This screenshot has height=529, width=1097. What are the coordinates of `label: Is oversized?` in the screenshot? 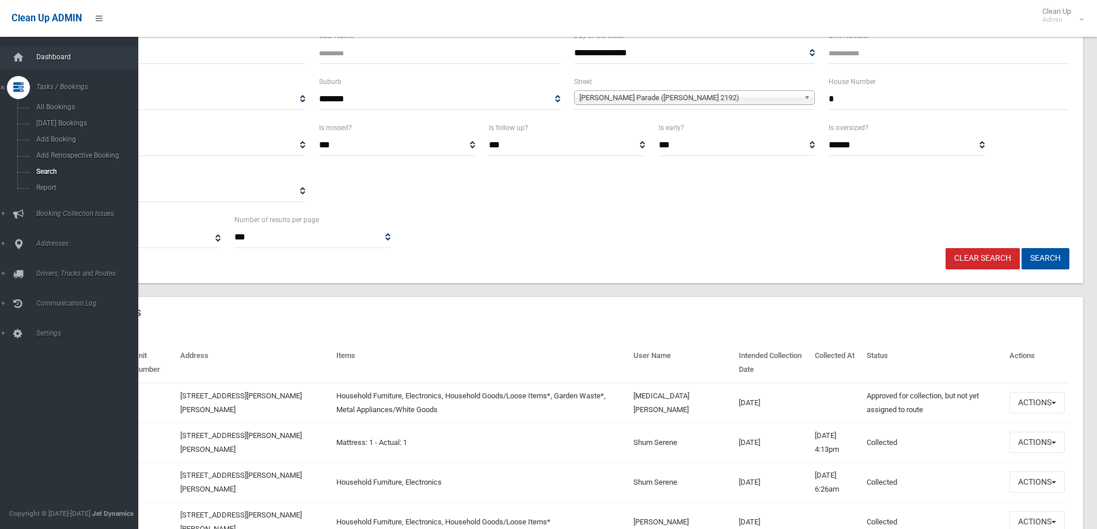 It's located at (848, 128).